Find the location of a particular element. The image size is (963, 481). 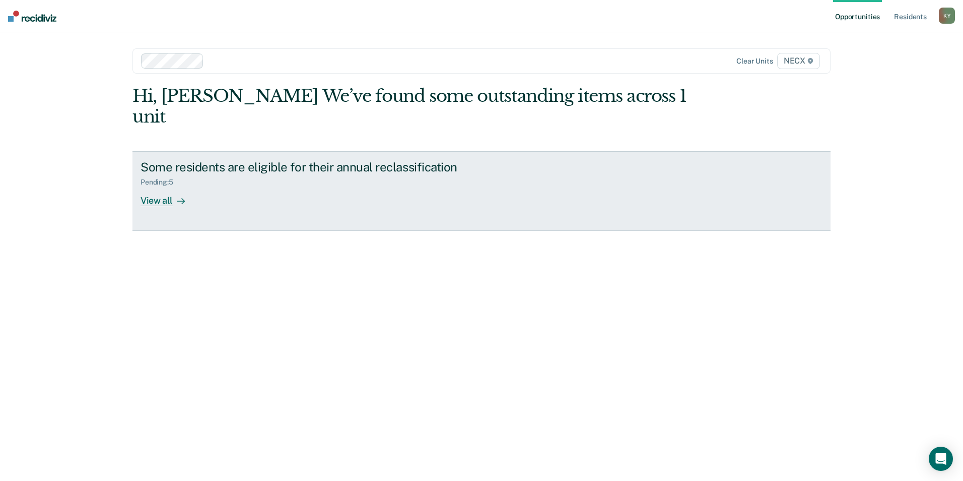

div: Clear units is located at coordinates (755, 61).